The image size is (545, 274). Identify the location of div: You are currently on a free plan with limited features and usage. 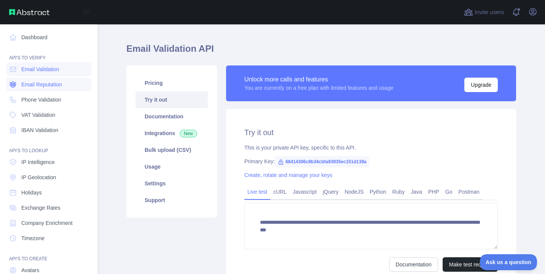
(319, 88).